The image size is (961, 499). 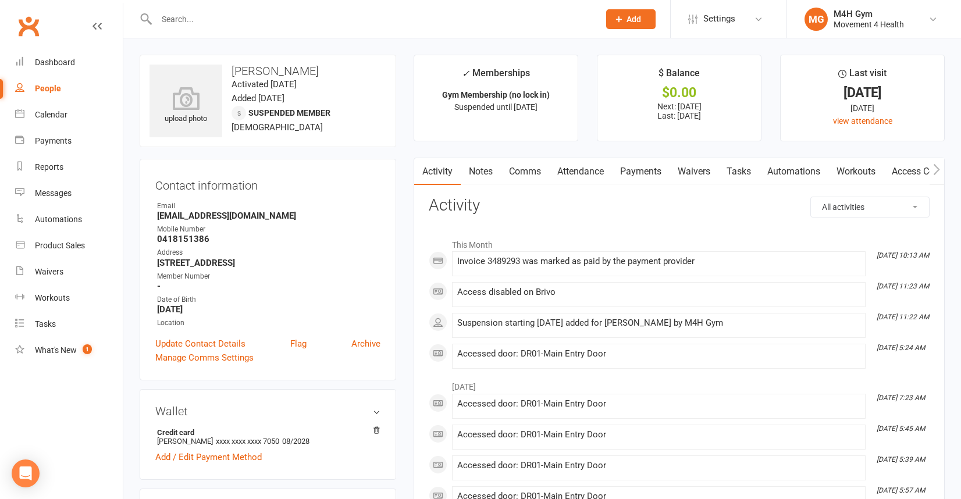 I want to click on div: Open Intercom Messenger, so click(x=26, y=473).